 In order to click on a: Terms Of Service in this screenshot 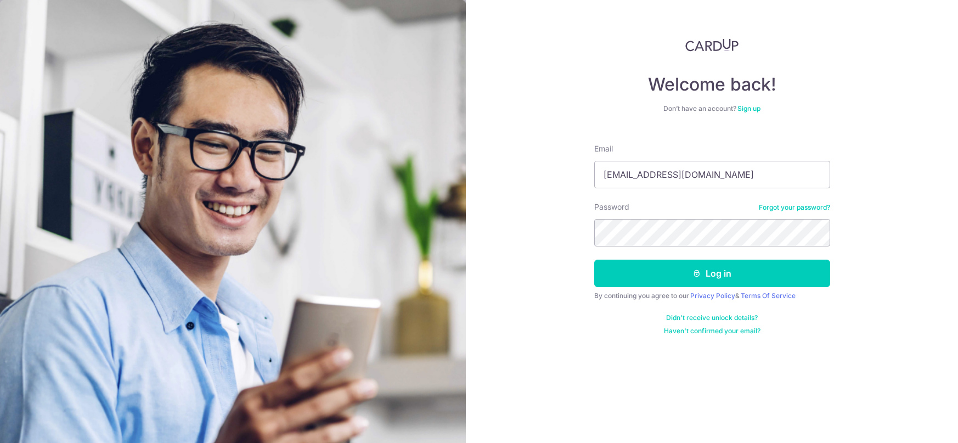, I will do `click(768, 295)`.